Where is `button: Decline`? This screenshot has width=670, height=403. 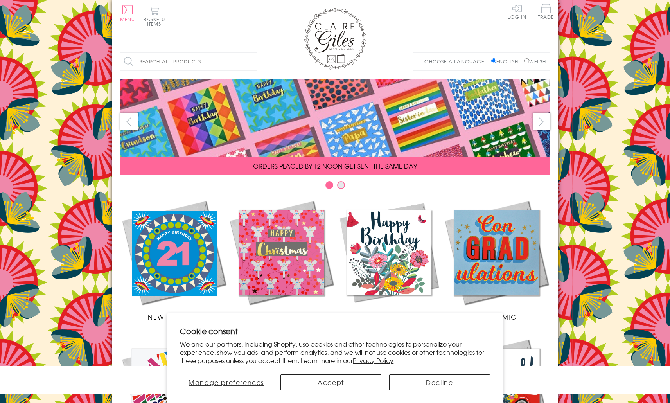
button: Decline is located at coordinates (439, 382).